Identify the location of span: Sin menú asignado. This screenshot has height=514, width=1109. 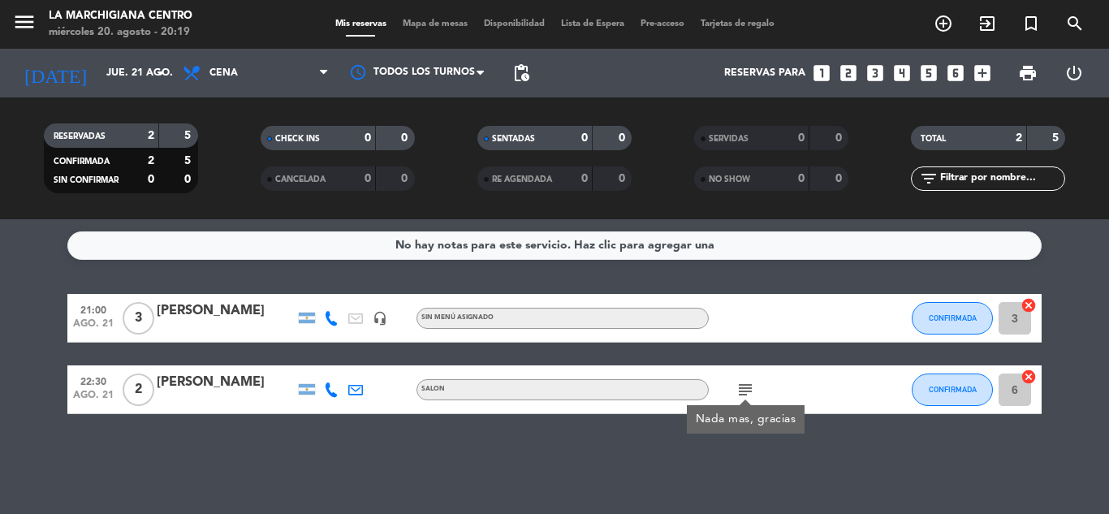
(457, 317).